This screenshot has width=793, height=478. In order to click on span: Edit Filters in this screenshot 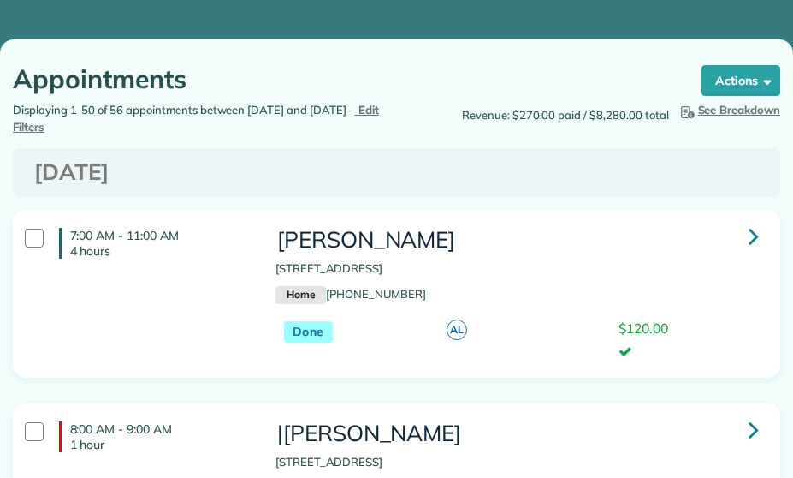, I will do `click(196, 118)`.